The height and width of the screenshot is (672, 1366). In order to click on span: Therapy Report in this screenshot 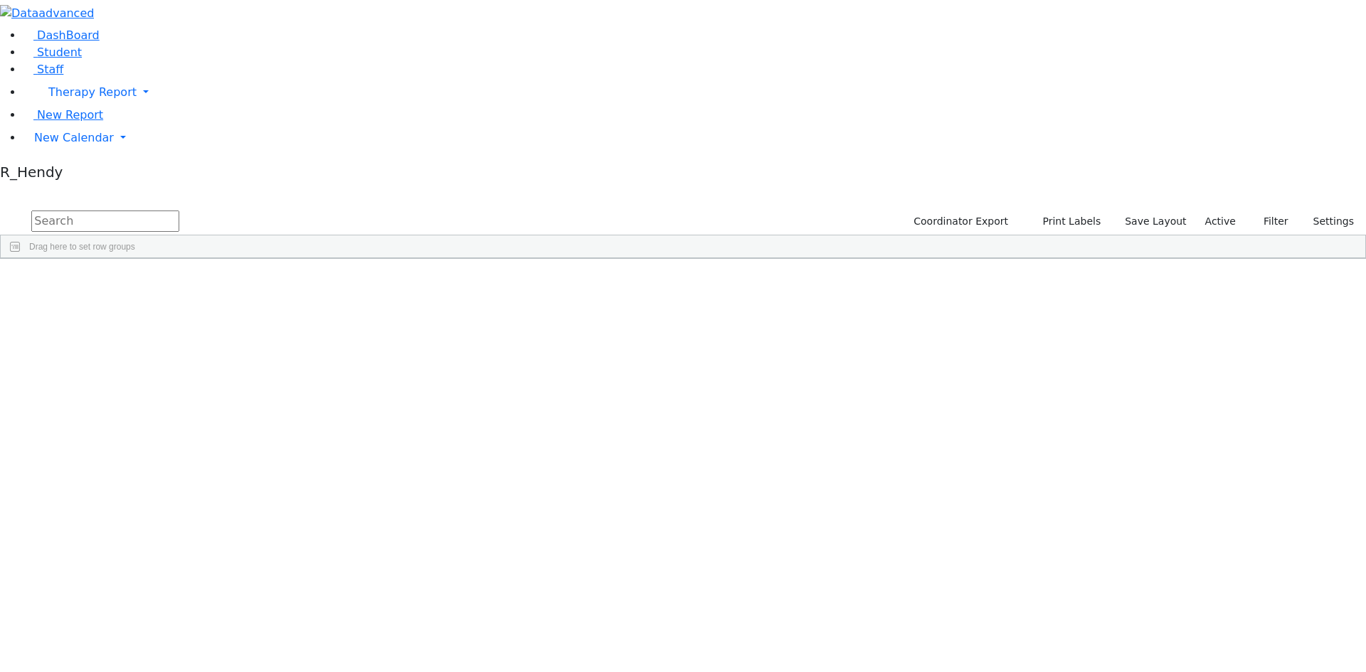, I will do `click(92, 92)`.